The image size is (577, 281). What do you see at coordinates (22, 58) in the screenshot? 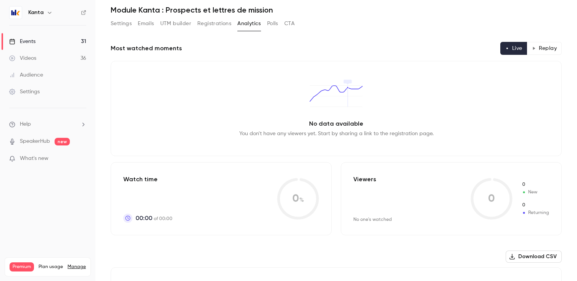
I see `div: Videos` at bounding box center [22, 58].